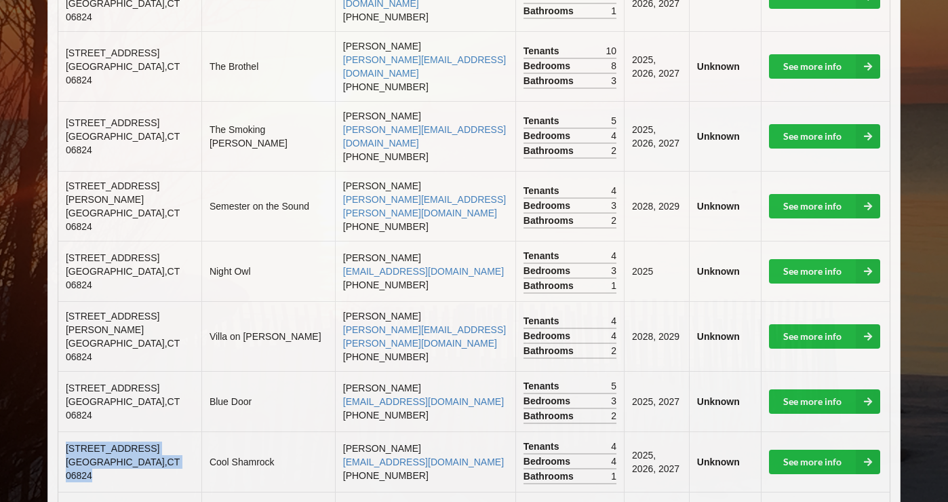 The height and width of the screenshot is (502, 948). Describe the element at coordinates (268, 270) in the screenshot. I see `td: Night Owl` at that location.